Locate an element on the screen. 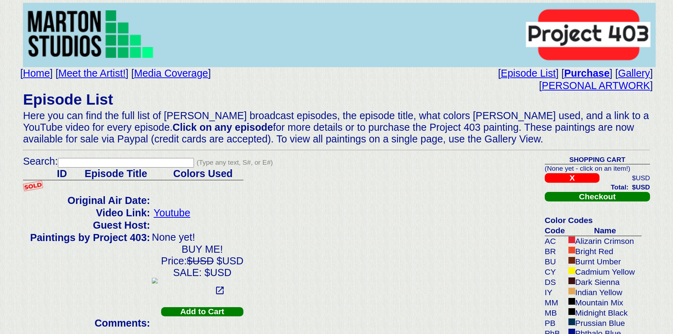 Image resolution: width=673 pixels, height=334 pixels. td: Total: is located at coordinates (588, 187).